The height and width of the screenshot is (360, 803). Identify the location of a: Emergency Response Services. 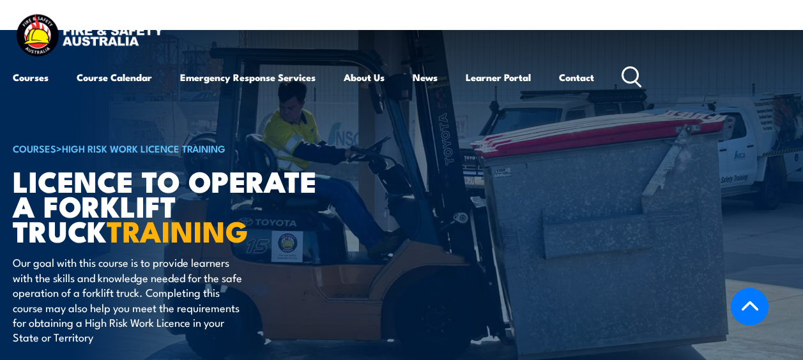
(248, 77).